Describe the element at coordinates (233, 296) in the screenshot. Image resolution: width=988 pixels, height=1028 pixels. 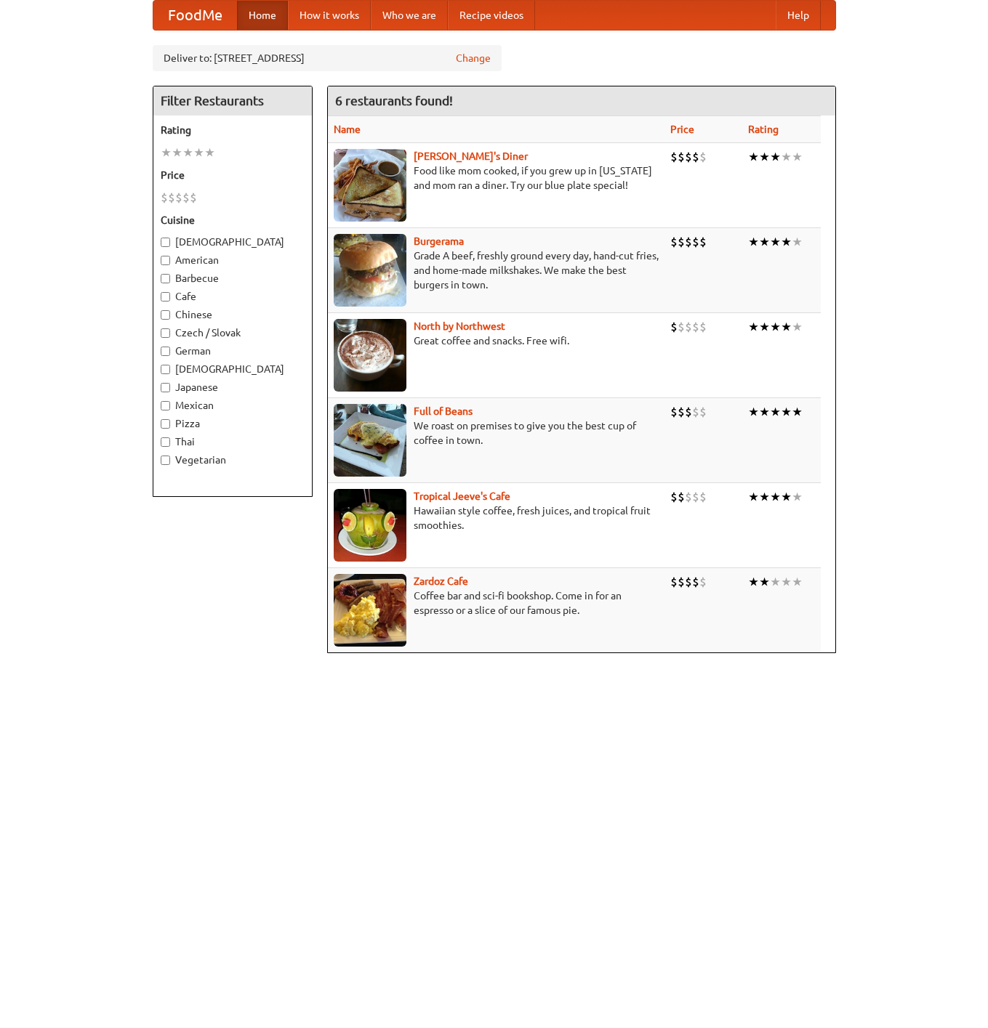
I see `label: Cafe` at that location.